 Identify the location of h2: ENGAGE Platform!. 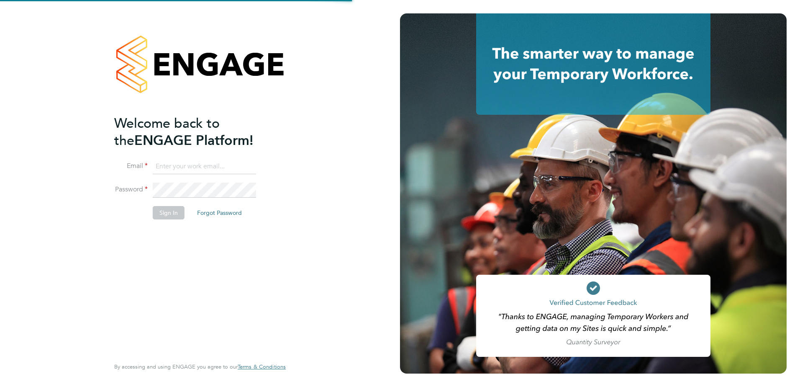
(196, 132).